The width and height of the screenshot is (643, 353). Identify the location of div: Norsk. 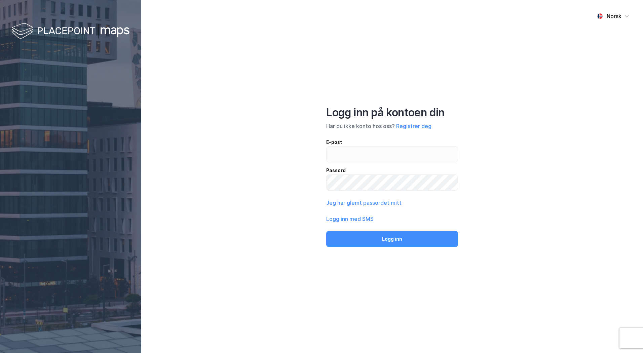
(614, 16).